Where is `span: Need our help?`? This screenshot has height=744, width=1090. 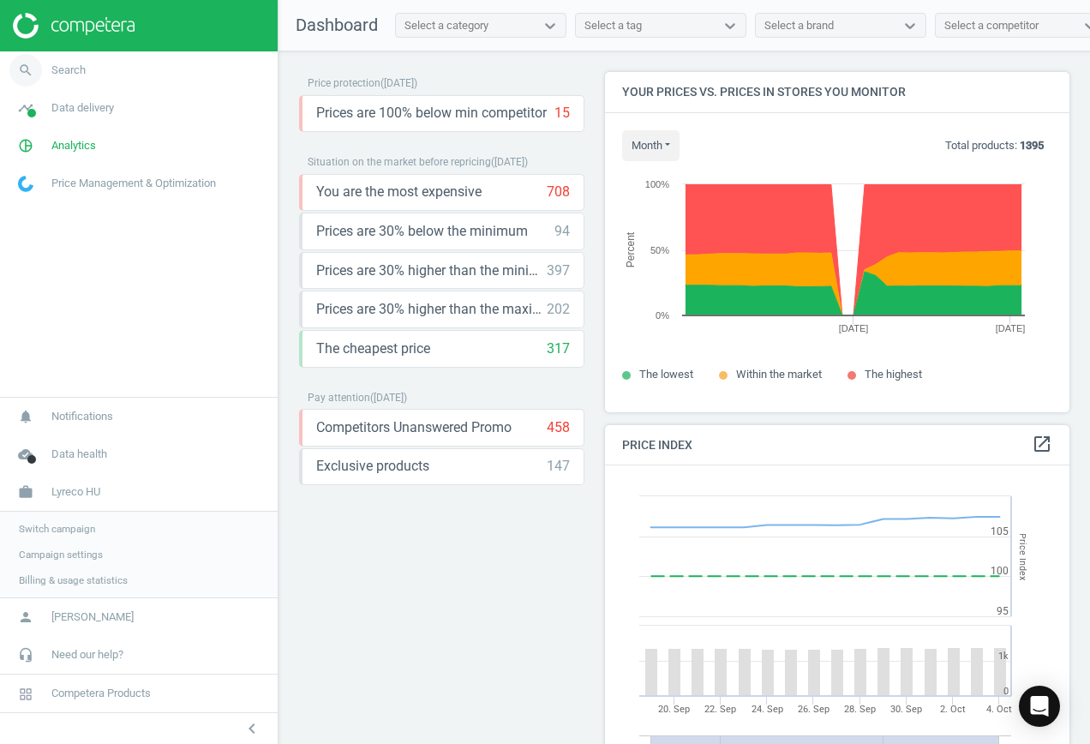
span: Need our help? is located at coordinates (87, 655).